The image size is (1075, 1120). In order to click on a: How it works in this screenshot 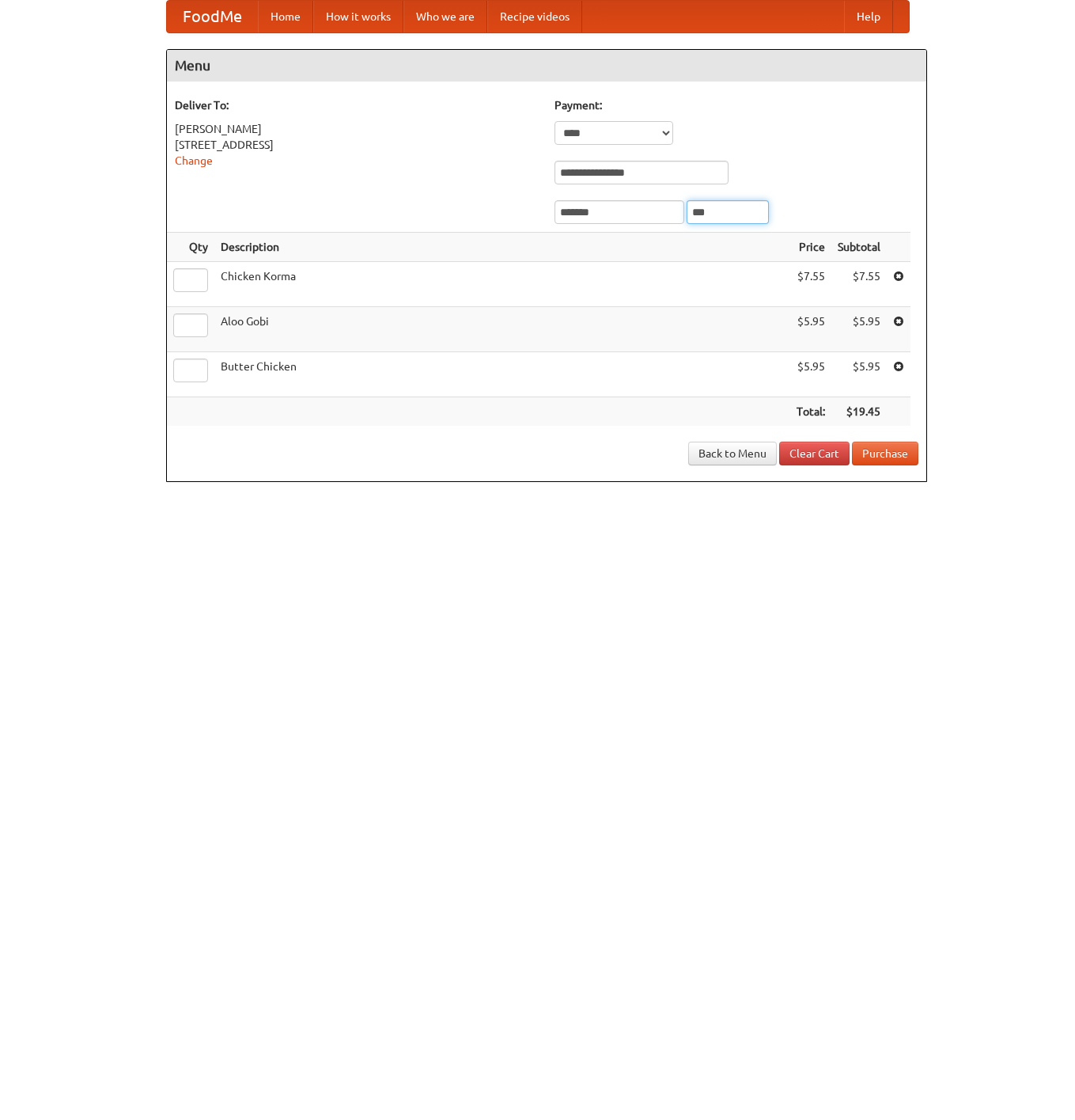, I will do `click(358, 17)`.